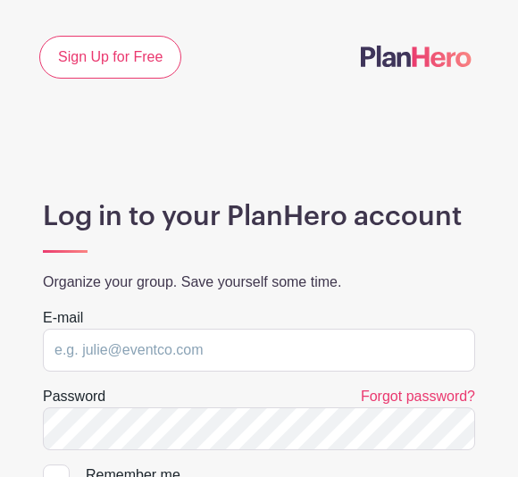 The height and width of the screenshot is (477, 518). Describe the element at coordinates (110, 57) in the screenshot. I see `a: Sign Up for Free` at that location.